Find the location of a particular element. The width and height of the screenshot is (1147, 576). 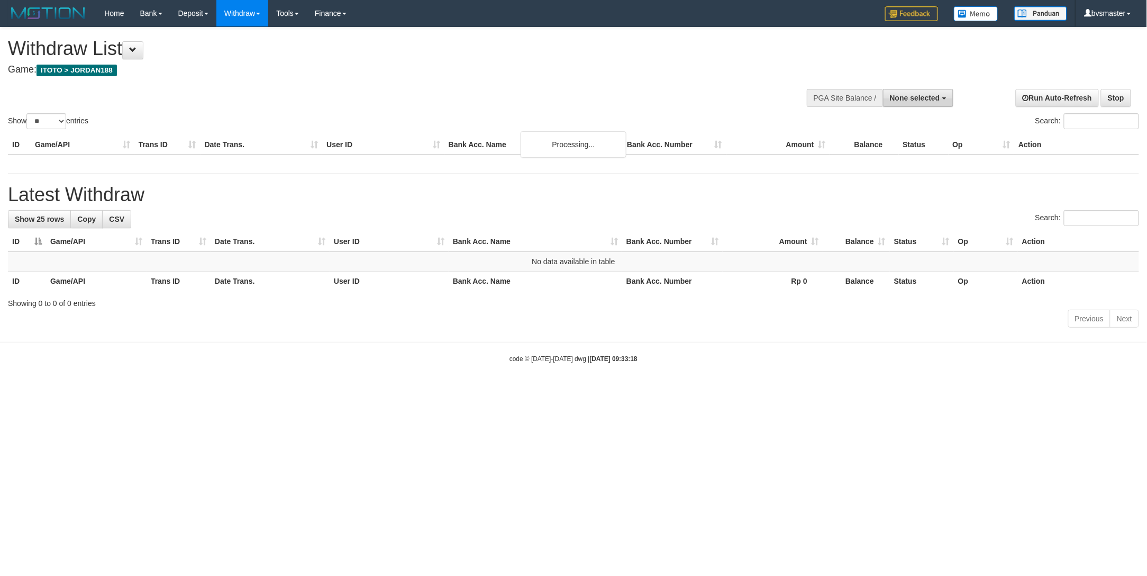

label: Show entries is located at coordinates (48, 121).